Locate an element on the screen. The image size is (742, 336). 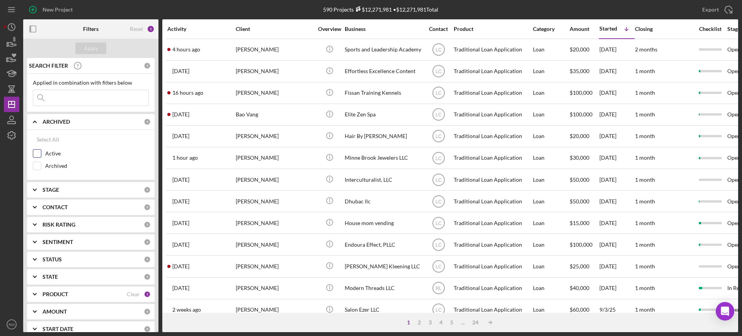
div: Client is located at coordinates (274, 29).